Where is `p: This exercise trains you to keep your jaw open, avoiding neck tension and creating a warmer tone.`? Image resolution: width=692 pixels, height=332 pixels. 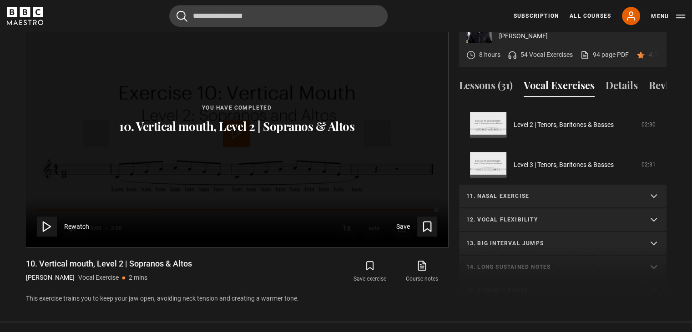
p: This exercise trains you to keep your jaw open, avoiding neck tension and creating a warmer tone. is located at coordinates (237, 299).